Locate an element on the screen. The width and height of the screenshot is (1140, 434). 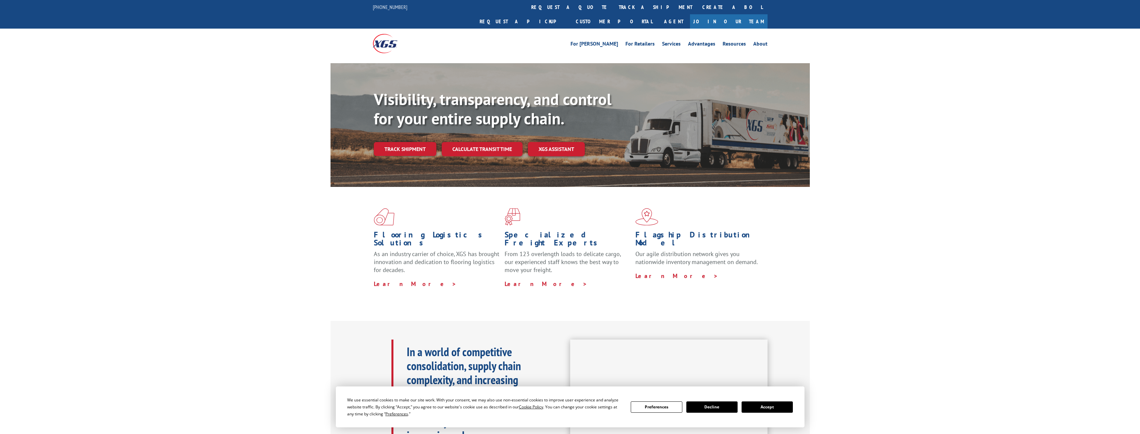
div: Cookie Consent Prompt is located at coordinates (570, 407).